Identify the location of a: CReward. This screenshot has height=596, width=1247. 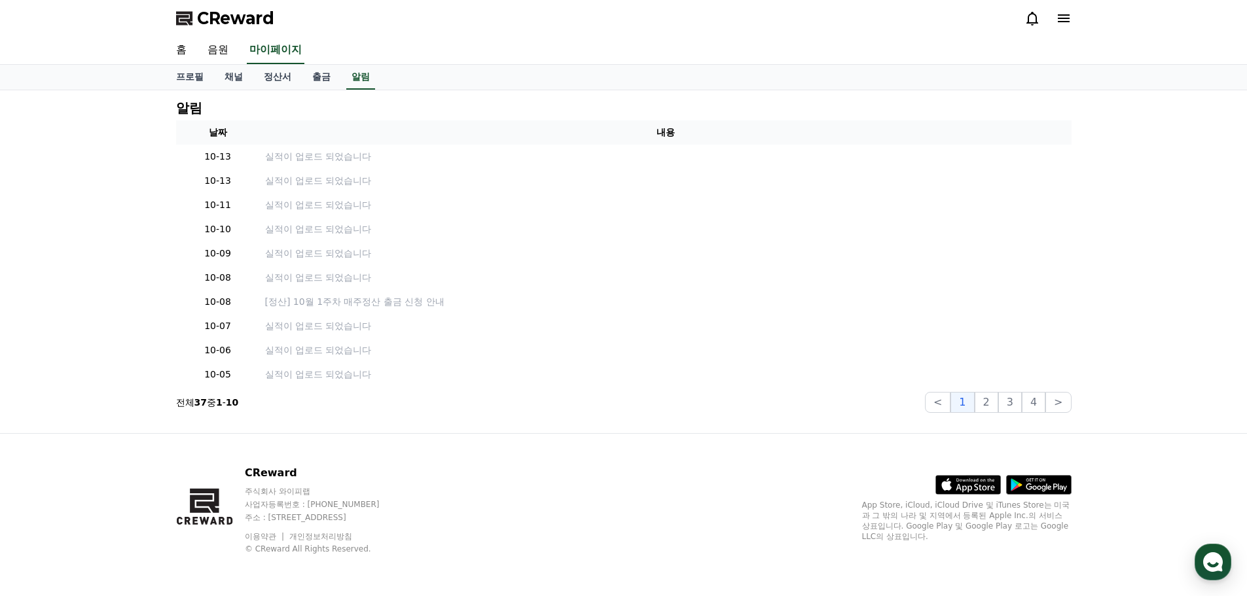
(225, 18).